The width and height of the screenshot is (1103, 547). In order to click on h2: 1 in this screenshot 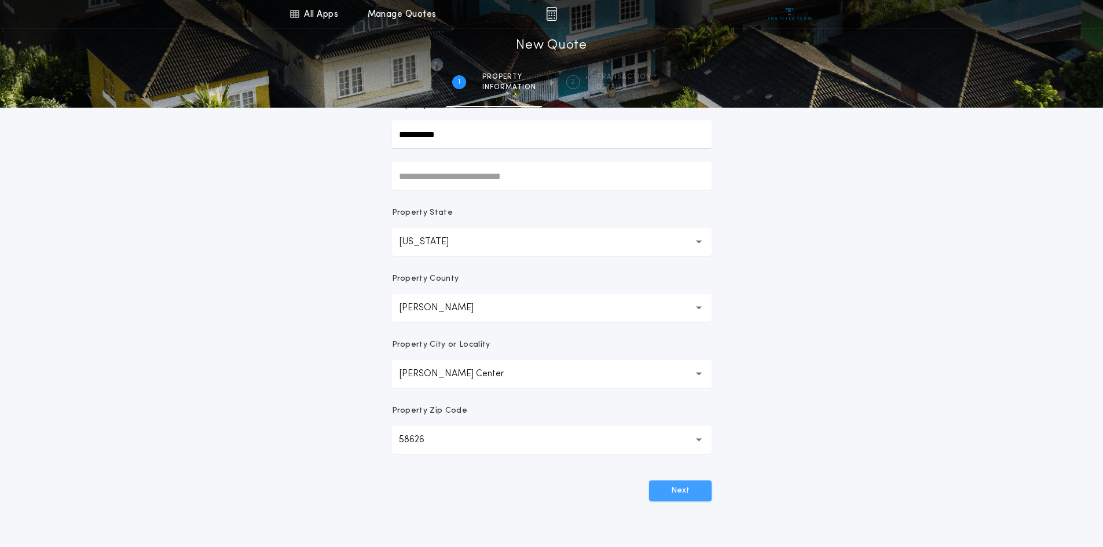, I will do `click(459, 82)`.